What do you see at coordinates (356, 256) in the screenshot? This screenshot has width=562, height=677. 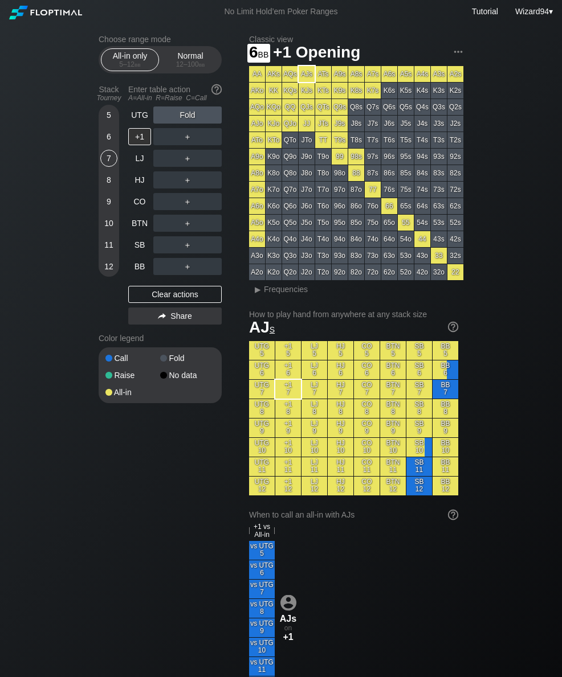 I see `div: 83o` at bounding box center [356, 256].